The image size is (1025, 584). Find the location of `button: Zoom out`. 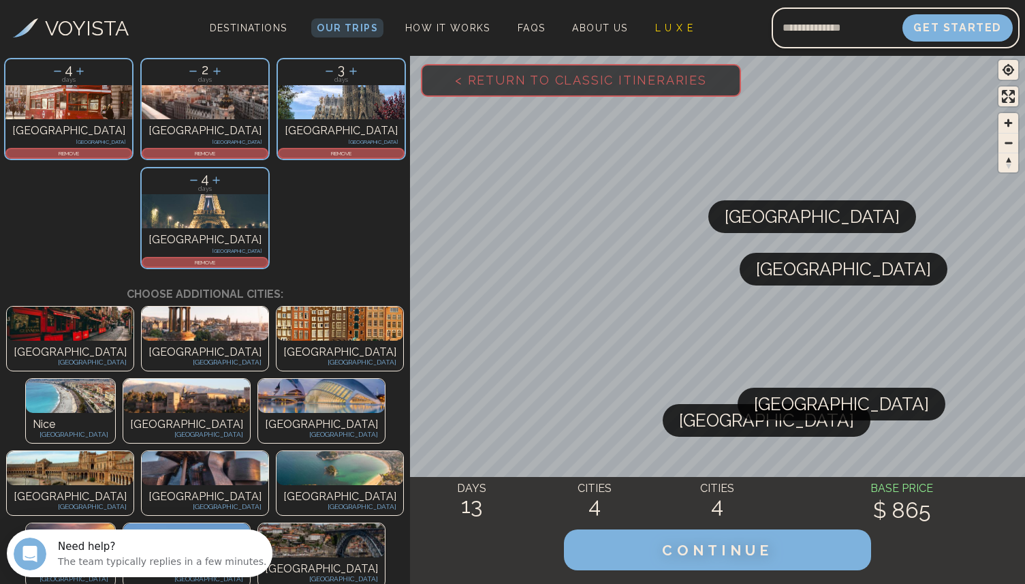

button: Zoom out is located at coordinates (1008, 142).